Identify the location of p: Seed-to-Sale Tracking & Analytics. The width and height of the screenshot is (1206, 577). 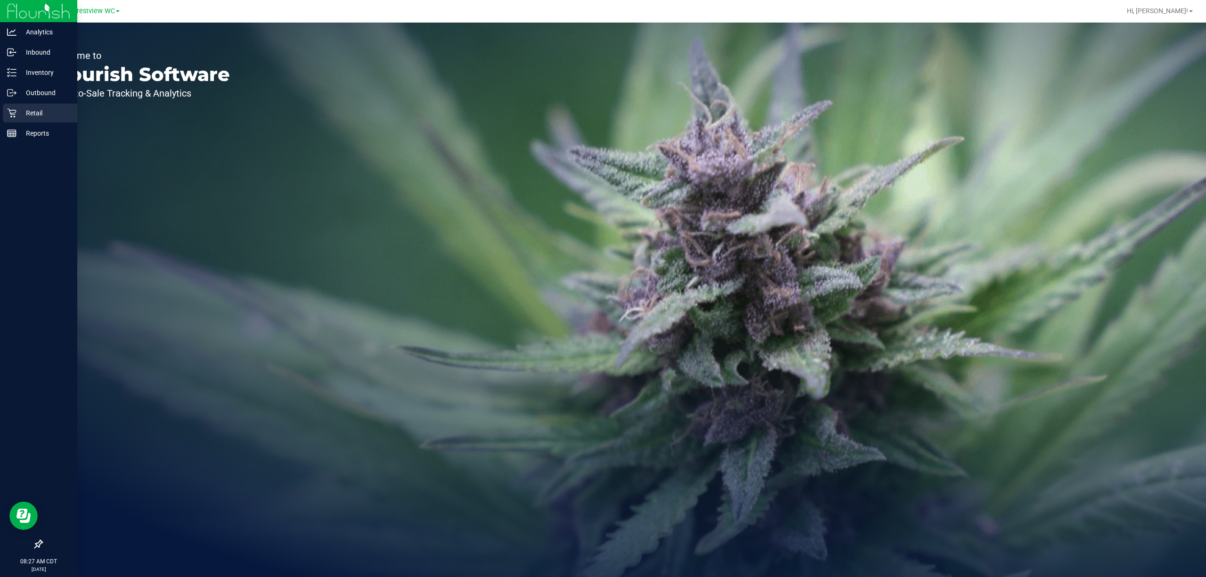
(140, 93).